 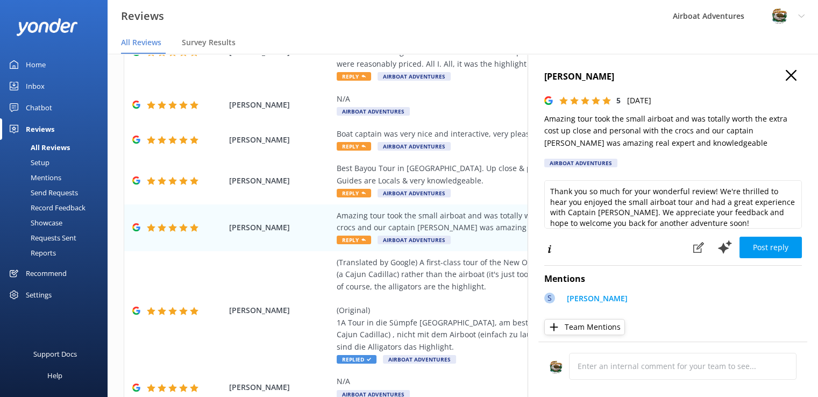 I want to click on div: Inbox, so click(x=35, y=86).